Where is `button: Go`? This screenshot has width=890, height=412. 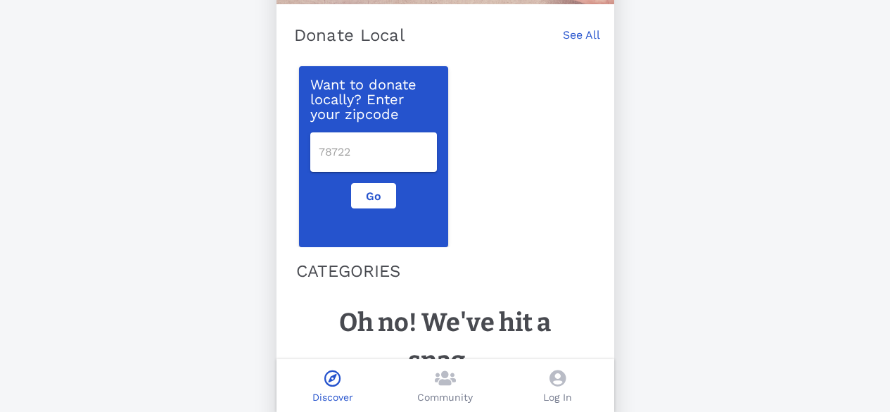
button: Go is located at coordinates (374, 196).